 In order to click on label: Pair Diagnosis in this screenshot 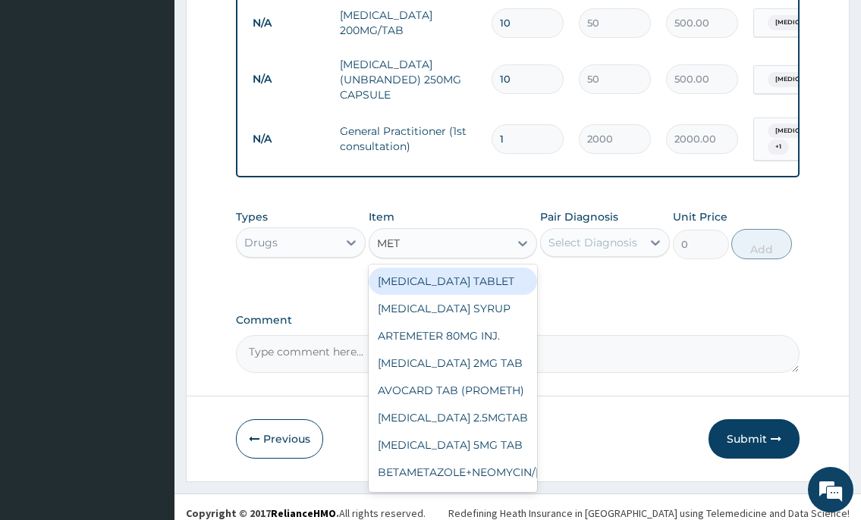, I will do `click(578, 217)`.